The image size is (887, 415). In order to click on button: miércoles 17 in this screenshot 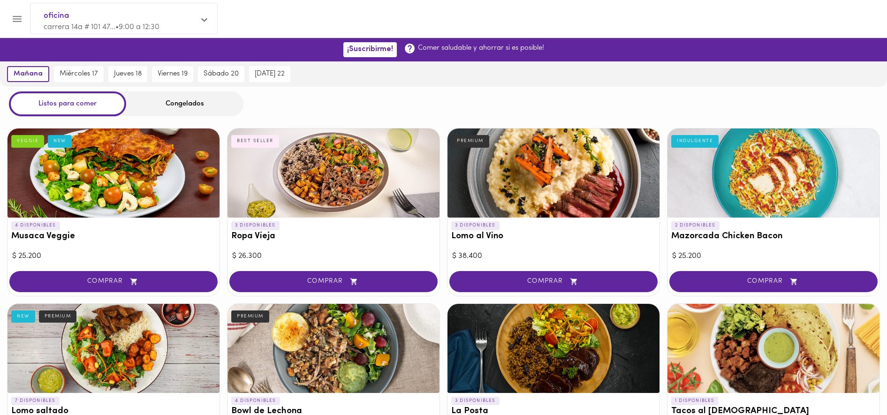, I will do `click(79, 74)`.